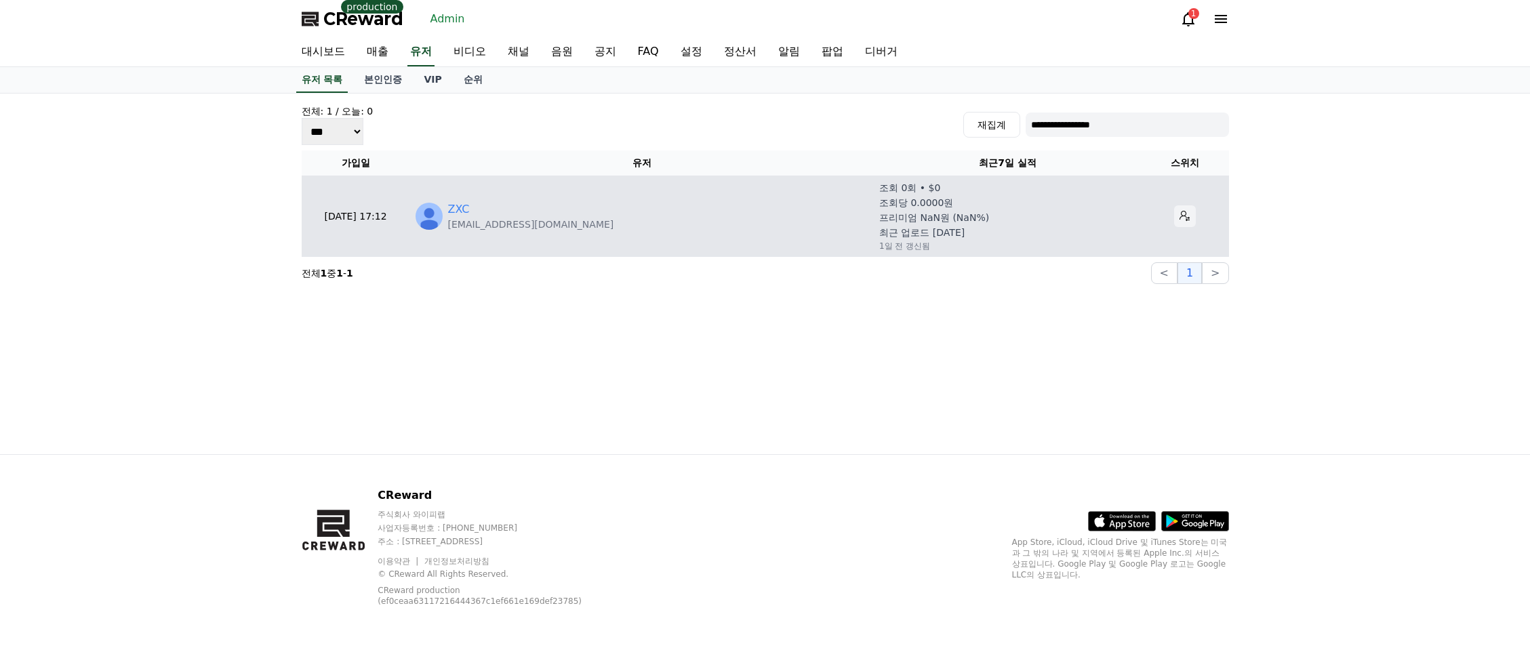 Image resolution: width=1530 pixels, height=650 pixels. What do you see at coordinates (1008, 163) in the screenshot?
I see `th: 최근7일 실적` at bounding box center [1008, 163].